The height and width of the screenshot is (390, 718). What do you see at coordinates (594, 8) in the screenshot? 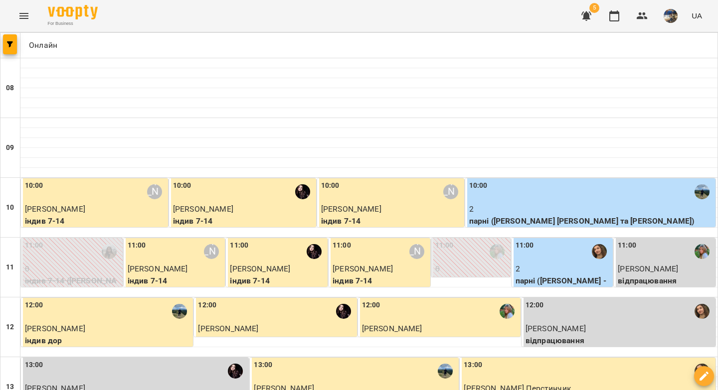
I see `span: 5` at bounding box center [594, 8].